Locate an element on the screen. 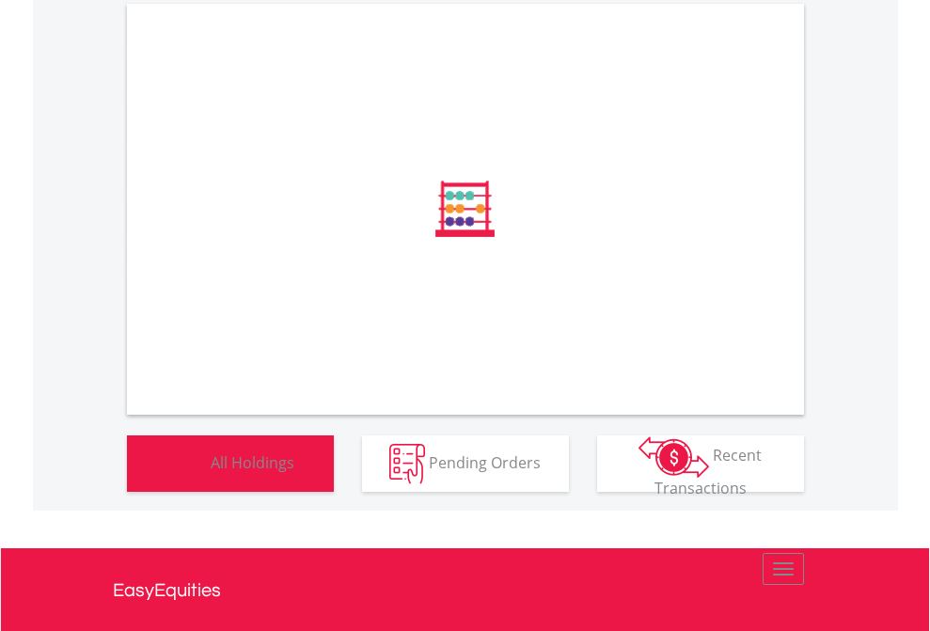  button: Pending Orders is located at coordinates (466, 464).